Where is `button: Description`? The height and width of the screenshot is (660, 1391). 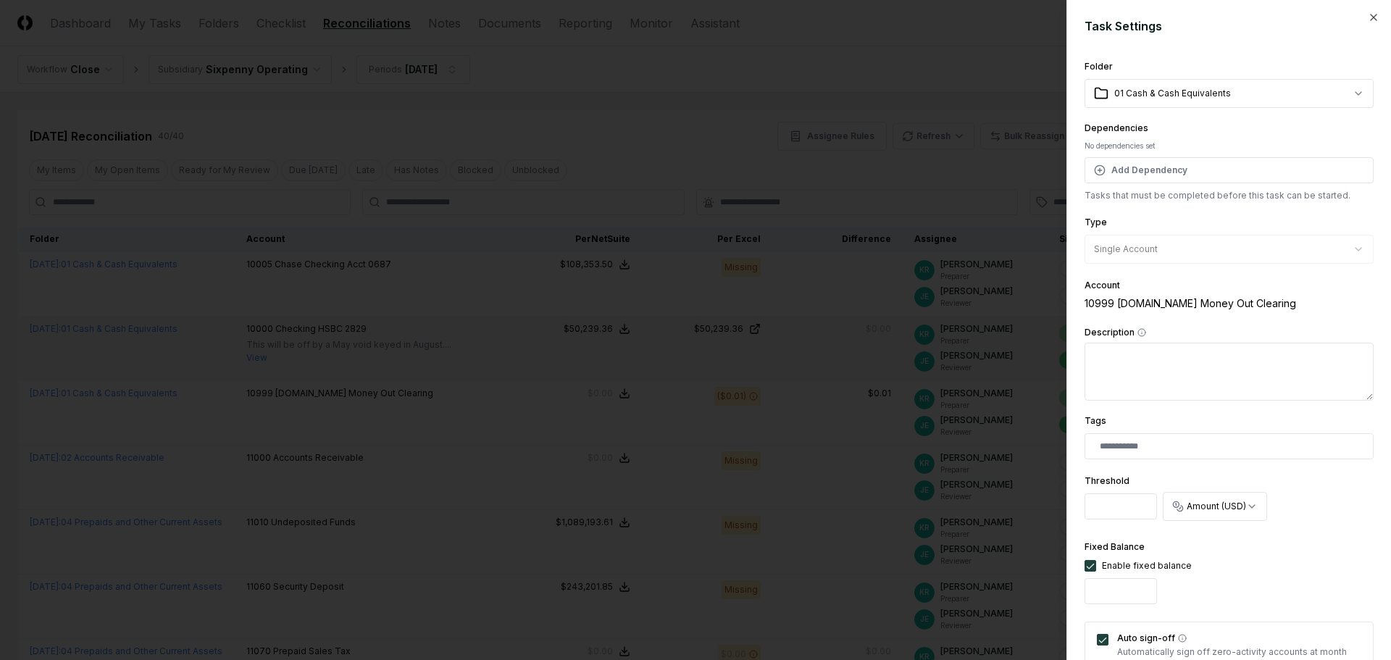
button: Description is located at coordinates (1142, 333).